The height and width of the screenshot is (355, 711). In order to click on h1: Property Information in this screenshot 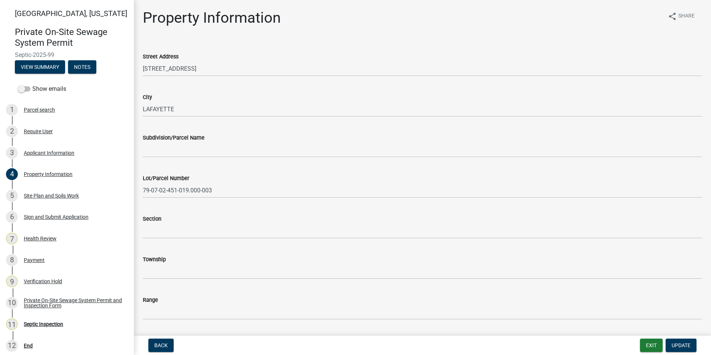, I will do `click(212, 18)`.